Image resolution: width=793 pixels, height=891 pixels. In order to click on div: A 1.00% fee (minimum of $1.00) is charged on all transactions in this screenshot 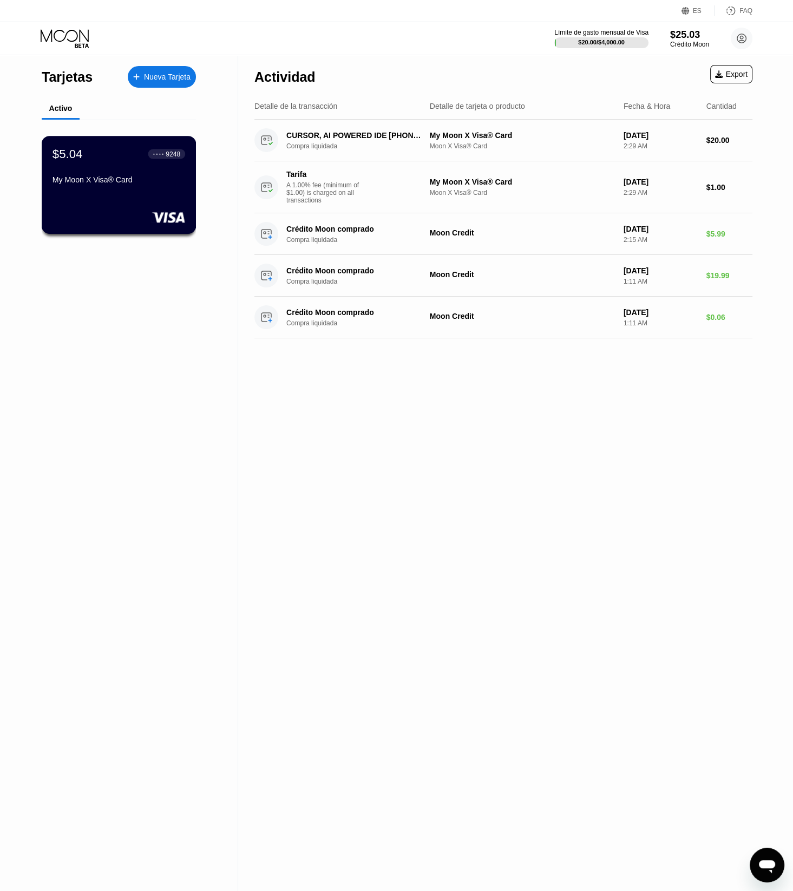, I will do `click(327, 193)`.